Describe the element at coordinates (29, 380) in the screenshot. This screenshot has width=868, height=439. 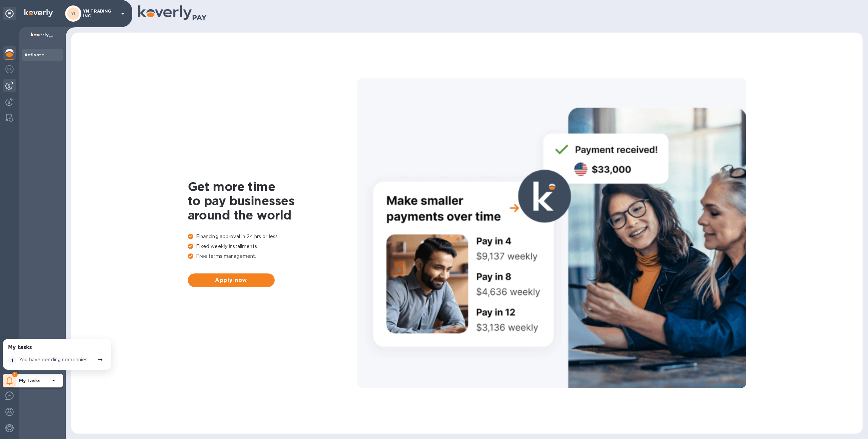
I see `b: My tasks` at that location.